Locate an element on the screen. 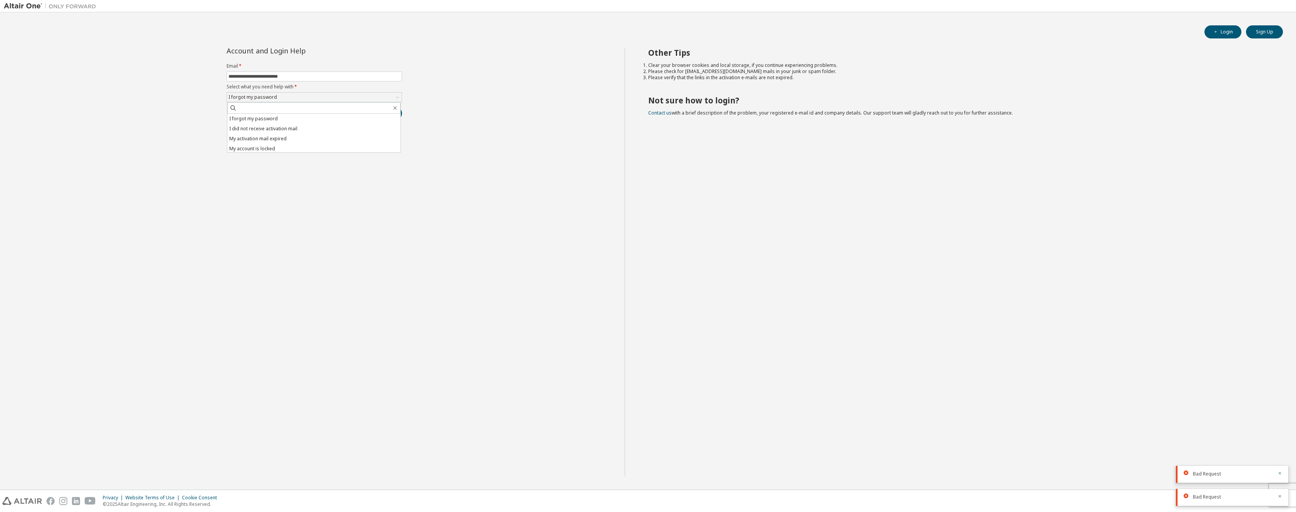 Image resolution: width=1296 pixels, height=512 pixels. h2: Not sure how to login? is located at coordinates (958, 100).